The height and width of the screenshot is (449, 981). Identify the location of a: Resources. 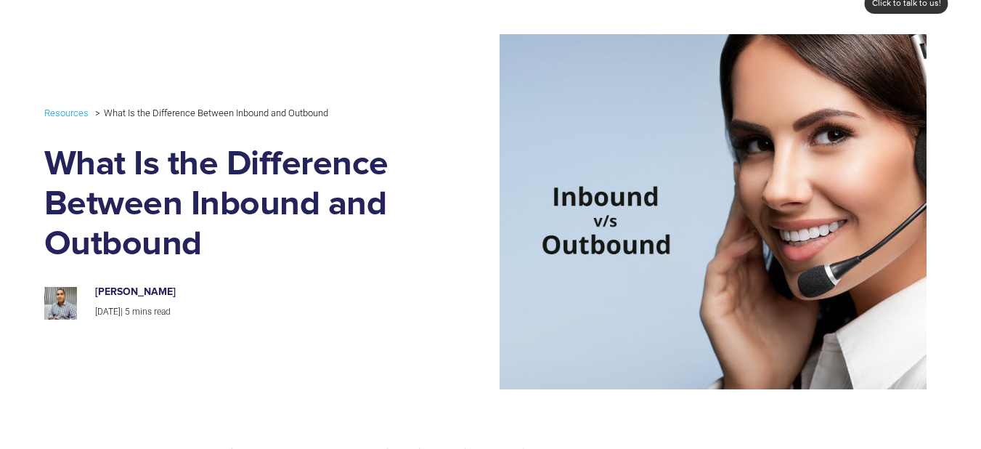
(66, 113).